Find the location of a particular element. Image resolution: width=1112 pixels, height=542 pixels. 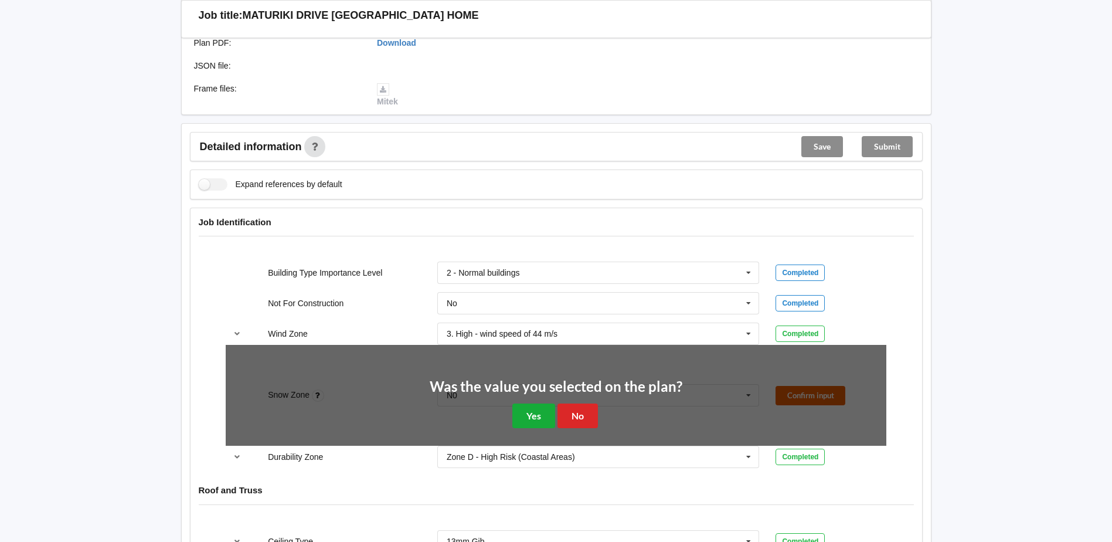

div: Frame files : is located at coordinates (277, 95).